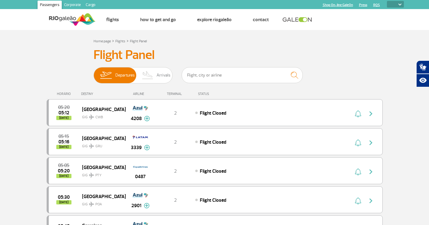  Describe the element at coordinates (138, 41) in the screenshot. I see `a: Flight Panel` at that location.